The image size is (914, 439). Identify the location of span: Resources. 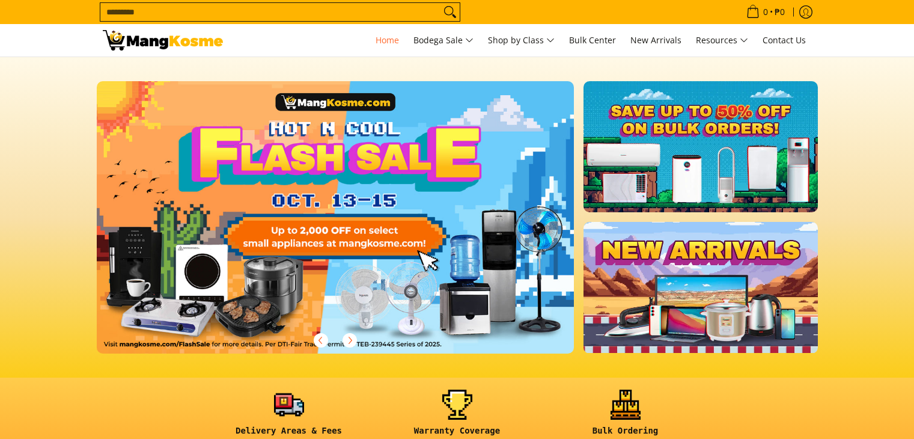
(722, 40).